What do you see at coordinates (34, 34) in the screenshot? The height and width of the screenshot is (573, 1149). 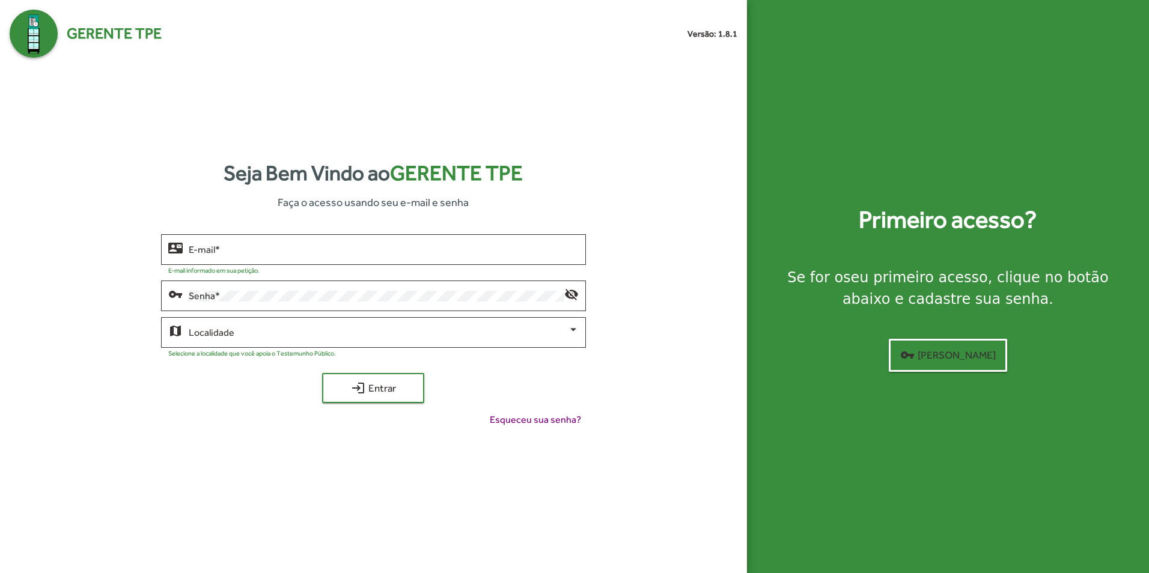 I see `img: Logo Gerente` at bounding box center [34, 34].